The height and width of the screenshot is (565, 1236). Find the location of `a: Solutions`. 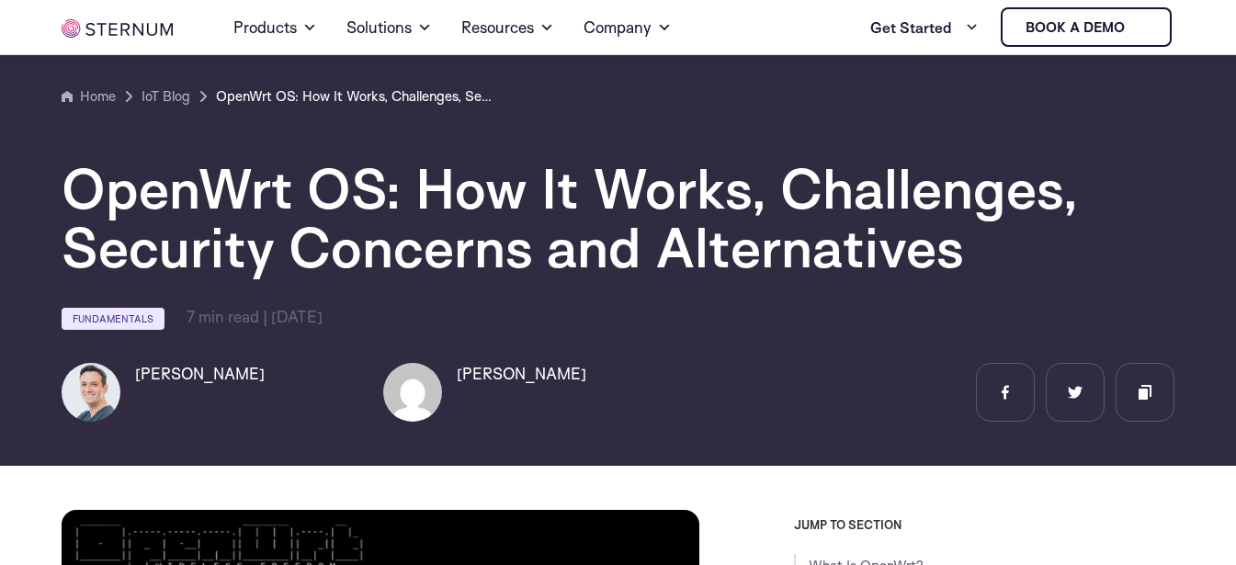

a: Solutions is located at coordinates (389, 28).